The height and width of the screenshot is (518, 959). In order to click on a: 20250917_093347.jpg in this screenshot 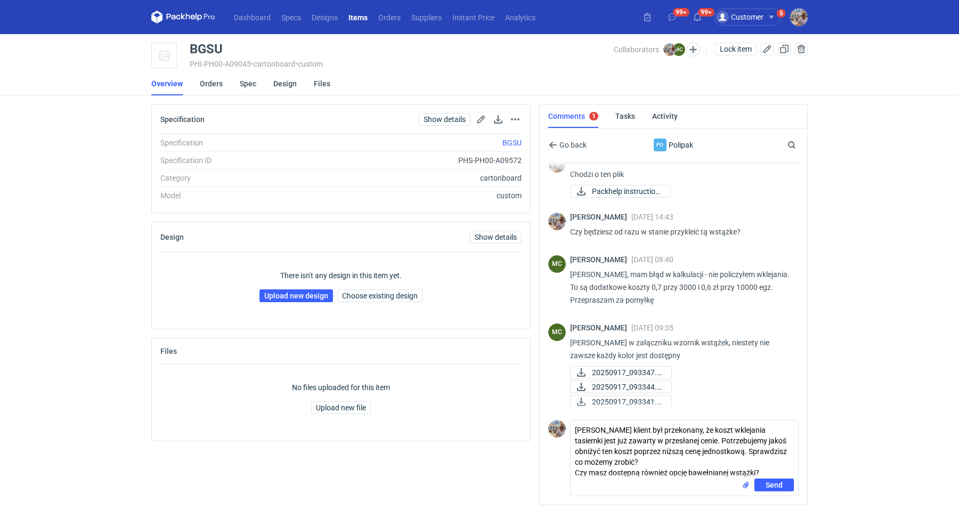, I will do `click(620, 372)`.